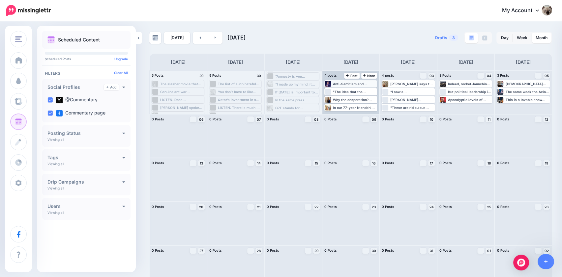  Describe the element at coordinates (441, 38) in the screenshot. I see `span: Drafts` at that location.